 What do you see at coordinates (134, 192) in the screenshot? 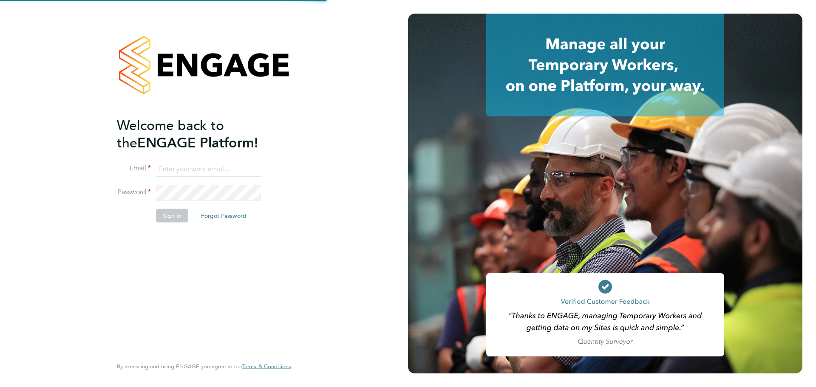
I see `label: Password` at bounding box center [134, 192].